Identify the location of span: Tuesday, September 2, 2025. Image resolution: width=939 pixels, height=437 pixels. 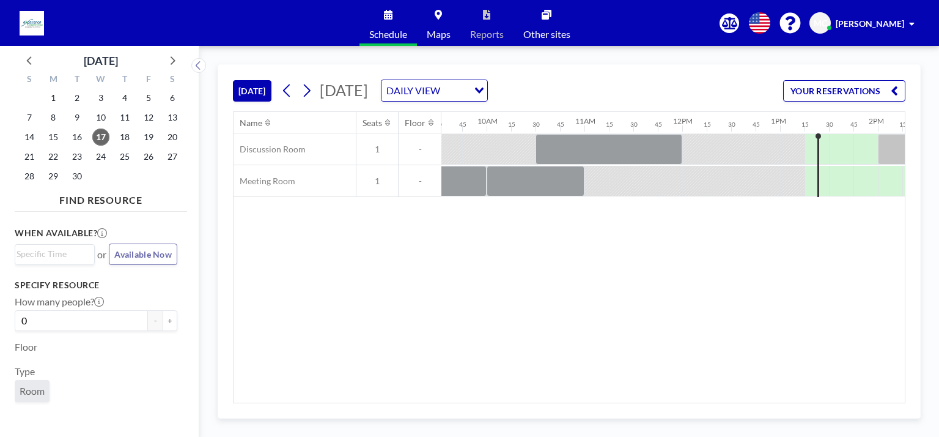
(77, 98).